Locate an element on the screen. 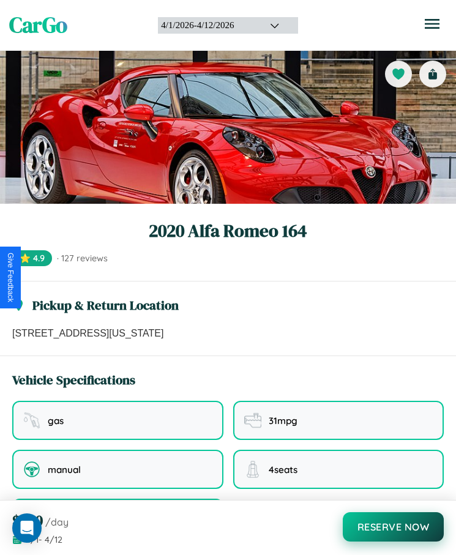  span: · 127 reviews is located at coordinates (82, 258).